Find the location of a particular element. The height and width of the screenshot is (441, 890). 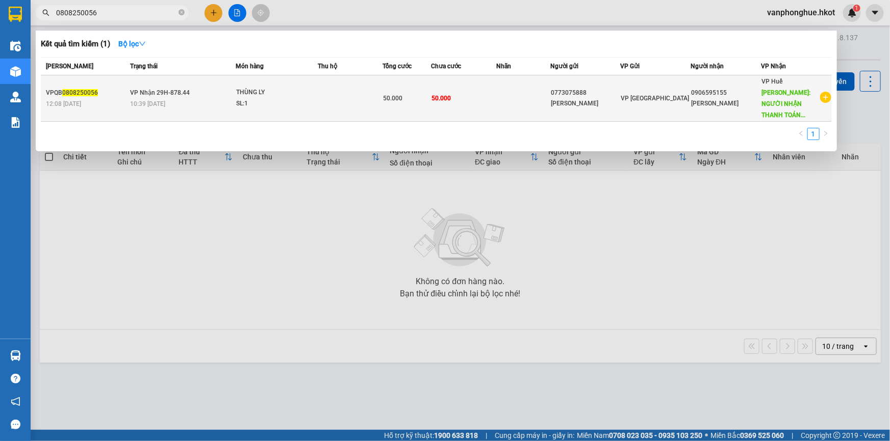

button: right is located at coordinates (825, 134).